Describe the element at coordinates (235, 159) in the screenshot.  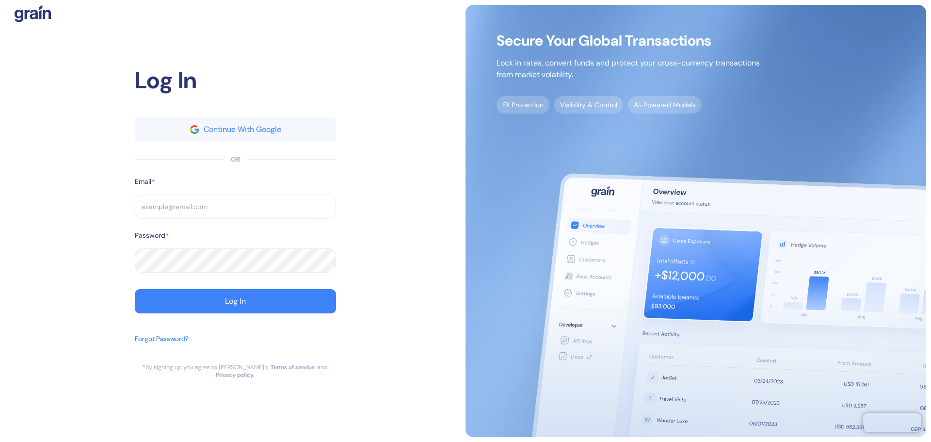
I see `div: OR` at that location.